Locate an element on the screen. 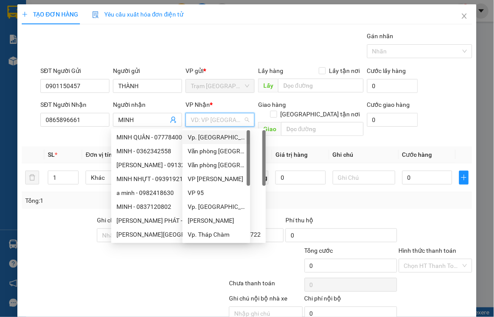 This screenshot has height=317, width=494. label: Hình thức thanh toán is located at coordinates (427, 251).